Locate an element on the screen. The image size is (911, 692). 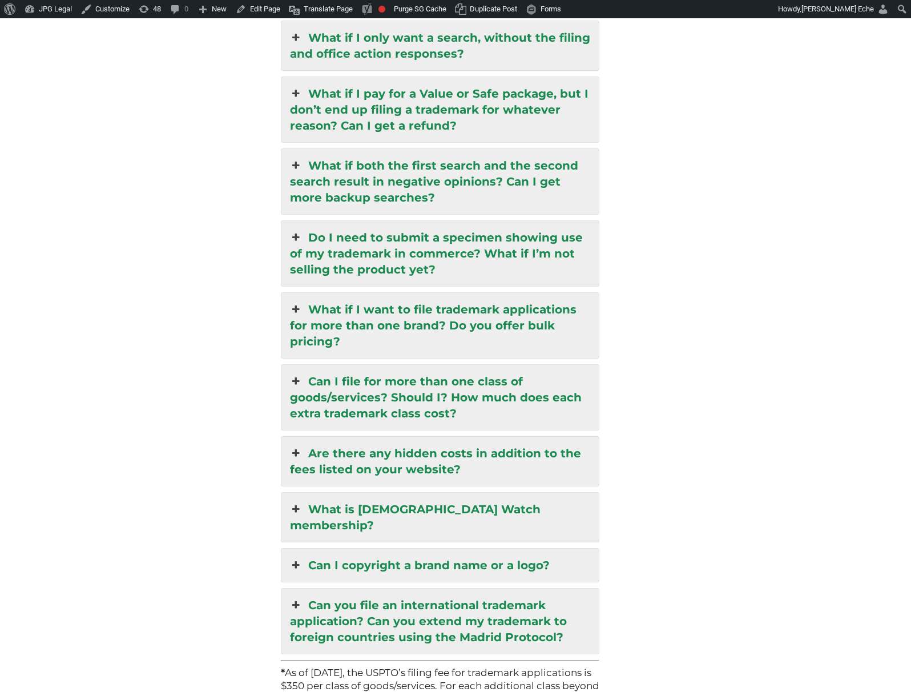
a: What if I only want a search, without the filing and office action responses? is located at coordinates (440, 46).